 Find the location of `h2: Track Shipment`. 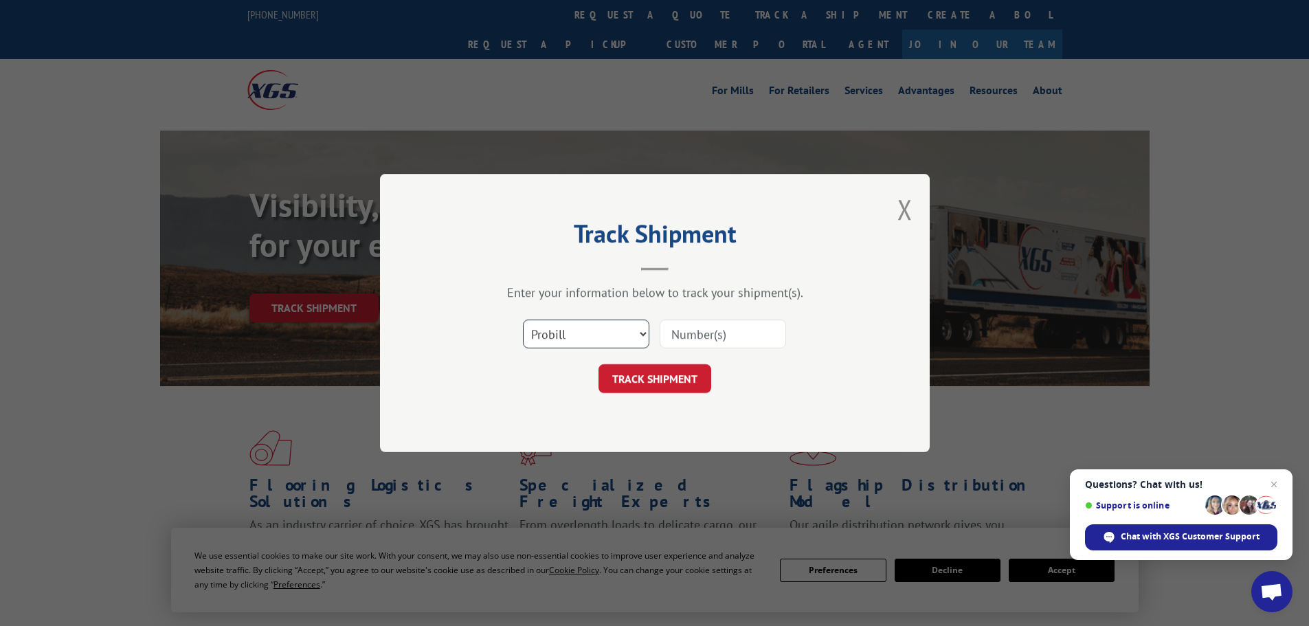

h2: Track Shipment is located at coordinates (655, 237).